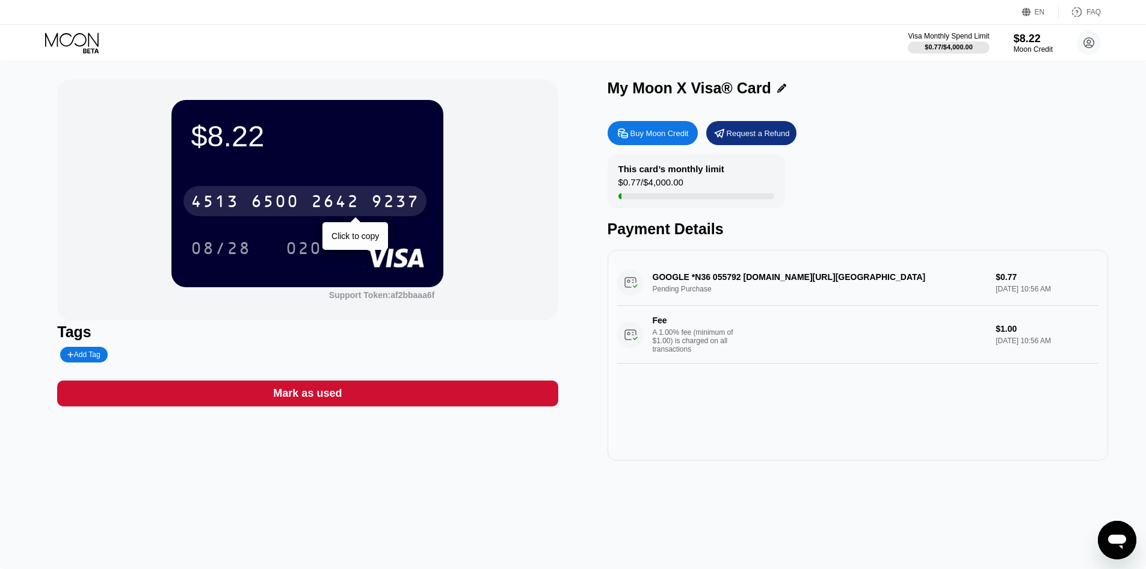 This screenshot has height=569, width=1146. I want to click on div: My Moon X Visa® Card, so click(690, 88).